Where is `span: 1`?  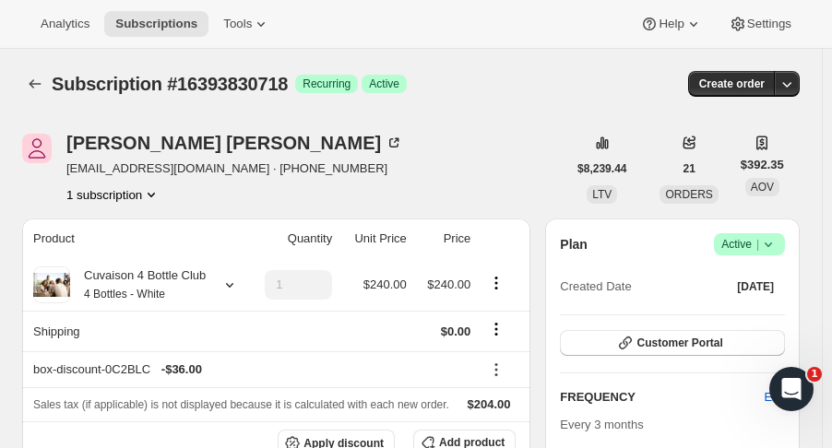 span: 1 is located at coordinates (815, 375).